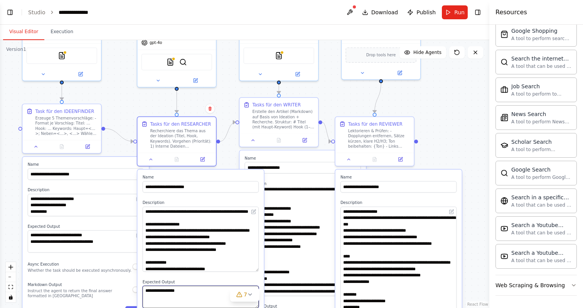 Image resolution: width=583 pixels, height=308 pixels. I want to click on span: Hide Agents, so click(427, 52).